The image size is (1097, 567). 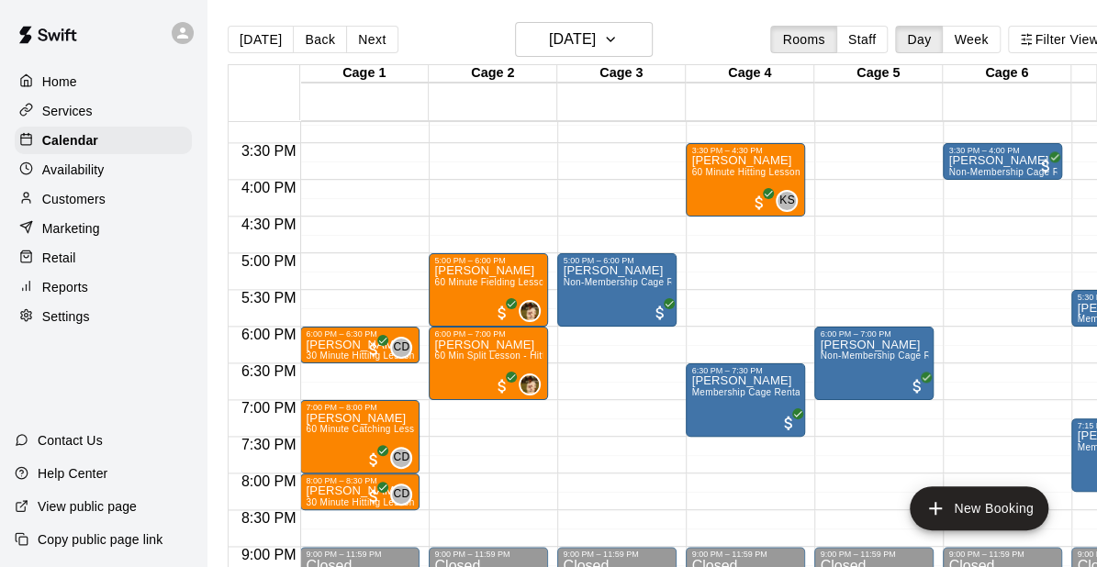 I want to click on span: KS, so click(x=787, y=201).